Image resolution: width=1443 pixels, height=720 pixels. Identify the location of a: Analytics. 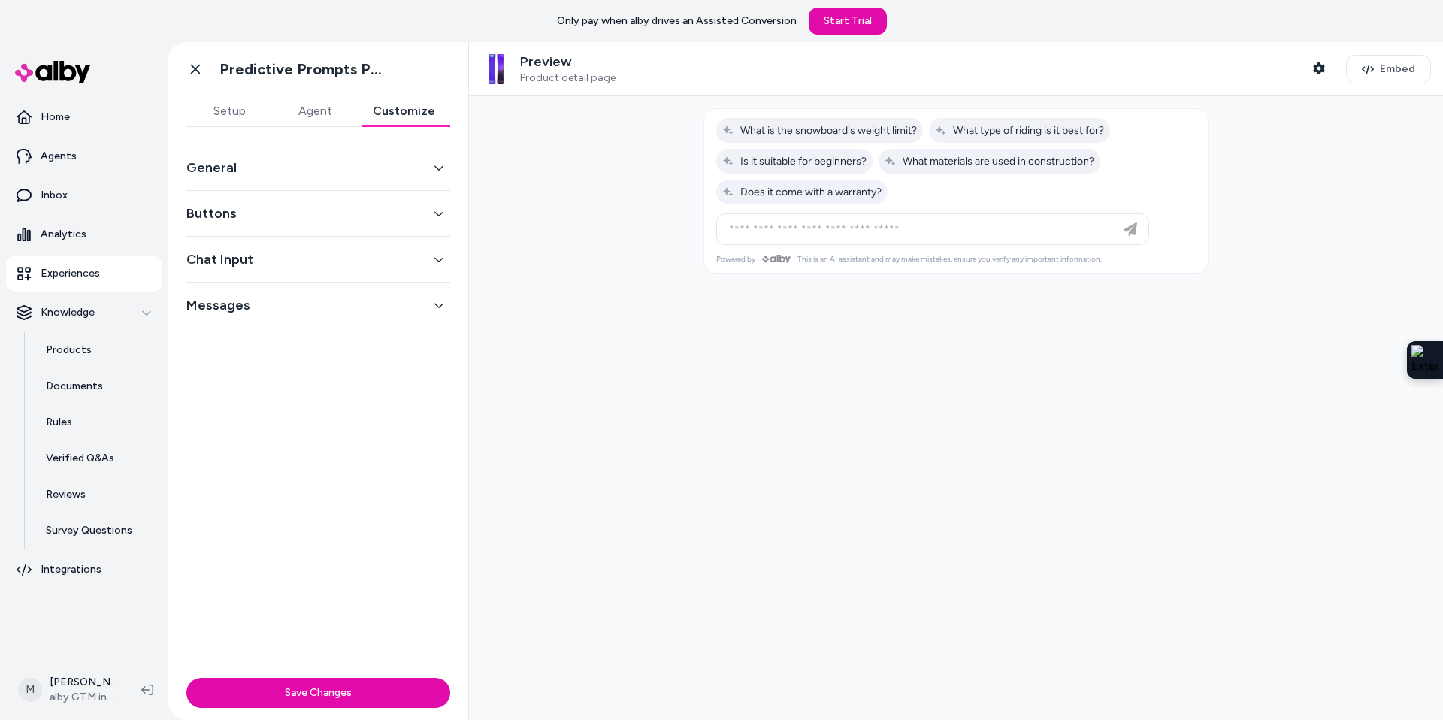
(84, 234).